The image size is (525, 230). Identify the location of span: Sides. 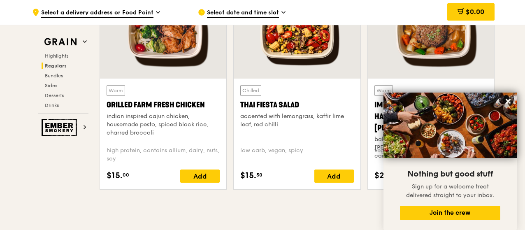
(51, 86).